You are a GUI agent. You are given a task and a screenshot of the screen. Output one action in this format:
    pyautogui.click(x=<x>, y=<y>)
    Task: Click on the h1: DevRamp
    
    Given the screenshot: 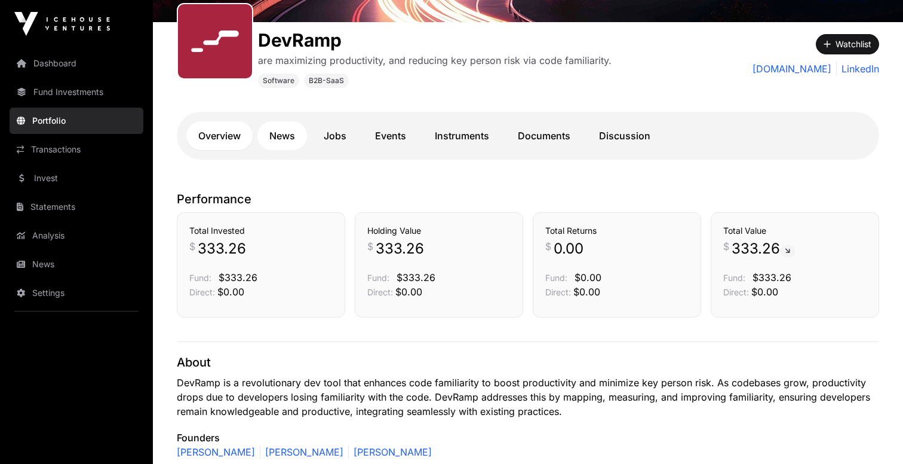 What is the action you would take?
    pyautogui.click(x=435, y=40)
    